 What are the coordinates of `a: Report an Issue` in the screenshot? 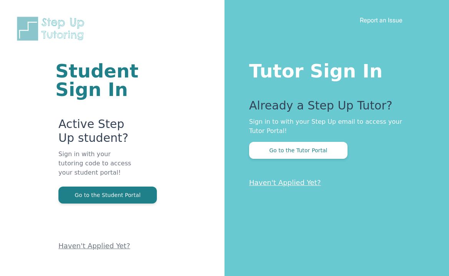 It's located at (381, 20).